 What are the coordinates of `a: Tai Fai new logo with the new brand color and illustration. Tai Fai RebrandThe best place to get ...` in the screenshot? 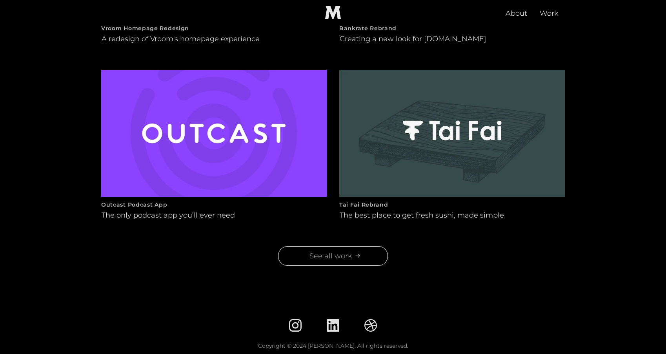 It's located at (452, 148).